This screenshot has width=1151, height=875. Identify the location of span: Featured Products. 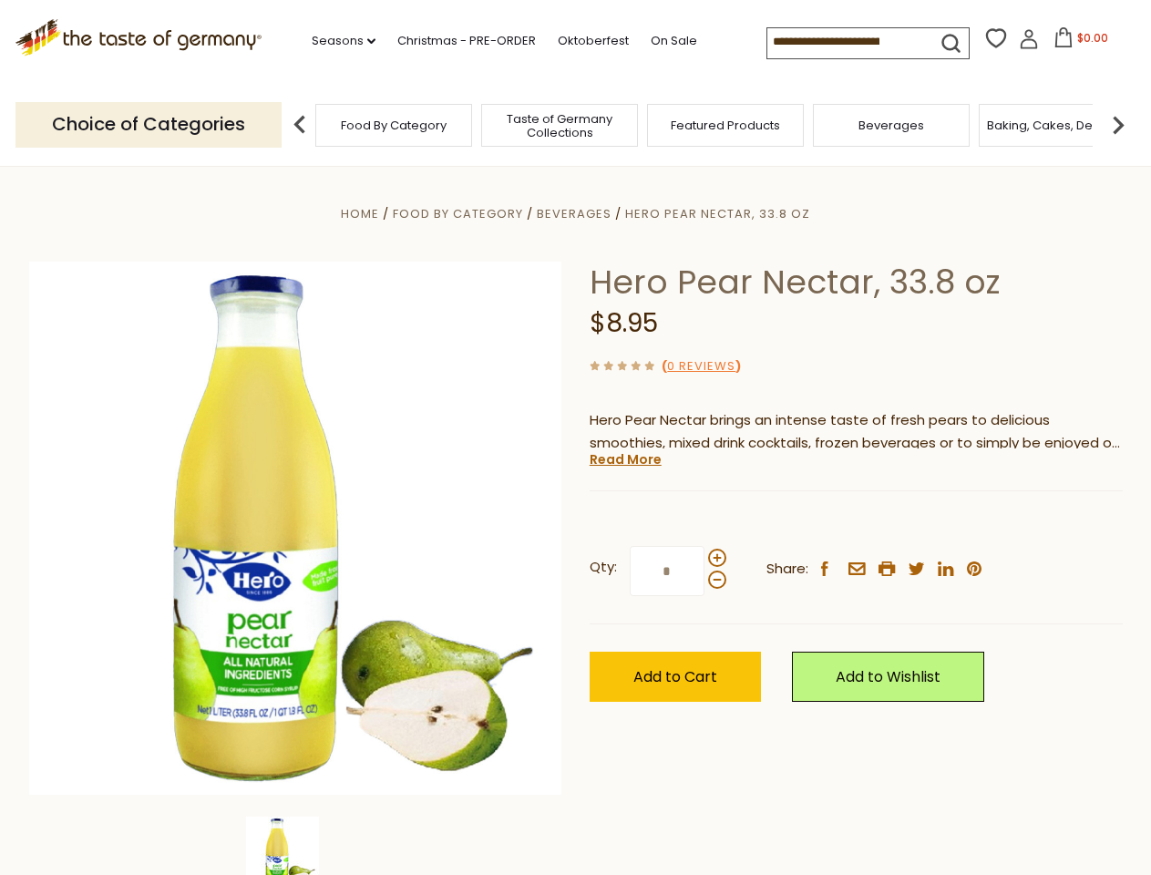
(725, 125).